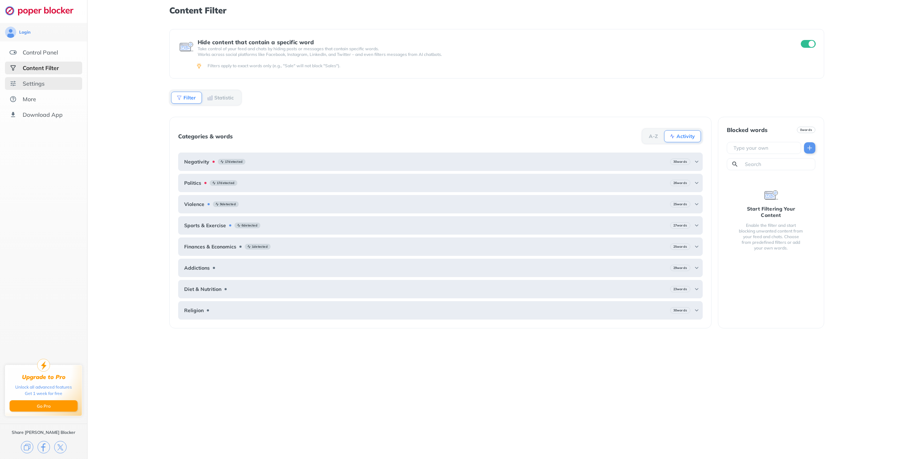 This screenshot has height=459, width=906. I want to click on b: Activity, so click(686, 136).